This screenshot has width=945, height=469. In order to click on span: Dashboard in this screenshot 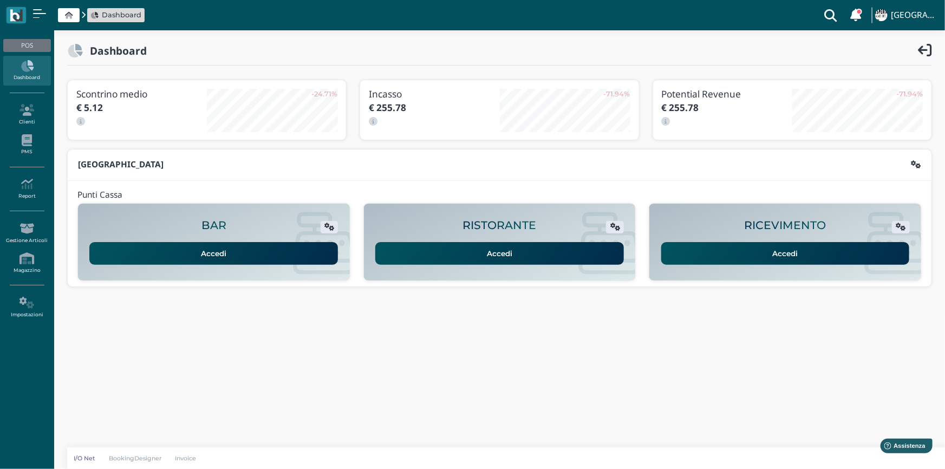, I will do `click(121, 15)`.